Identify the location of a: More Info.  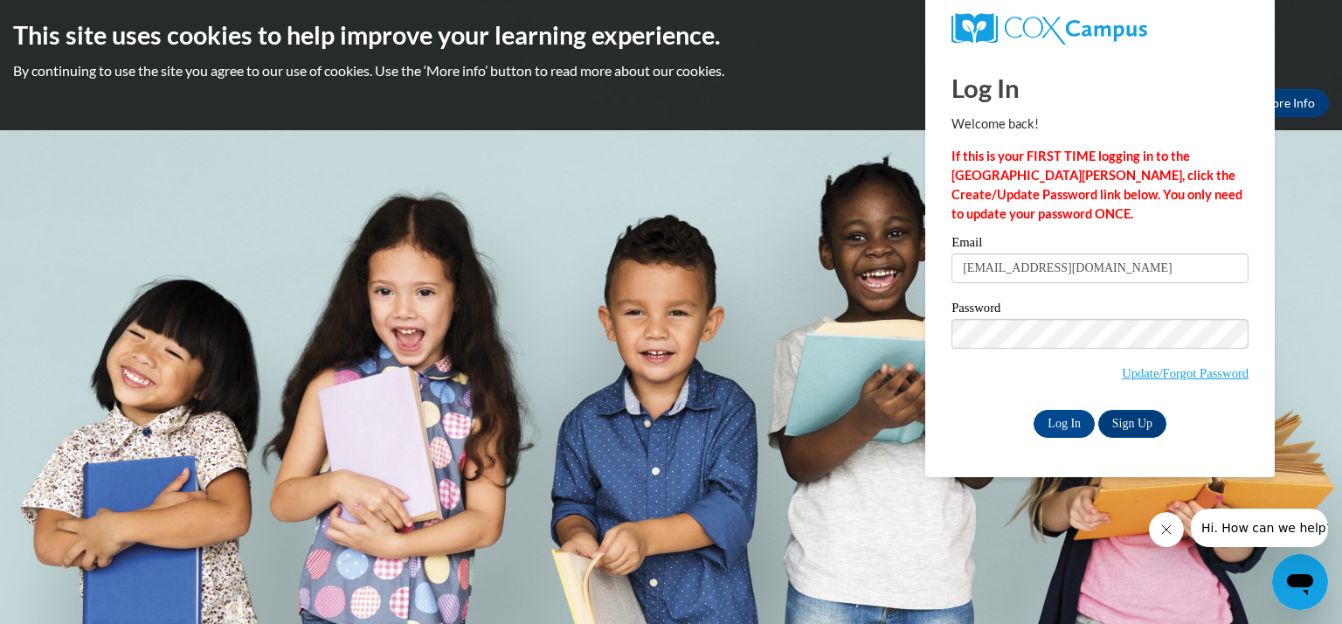
(1288, 103).